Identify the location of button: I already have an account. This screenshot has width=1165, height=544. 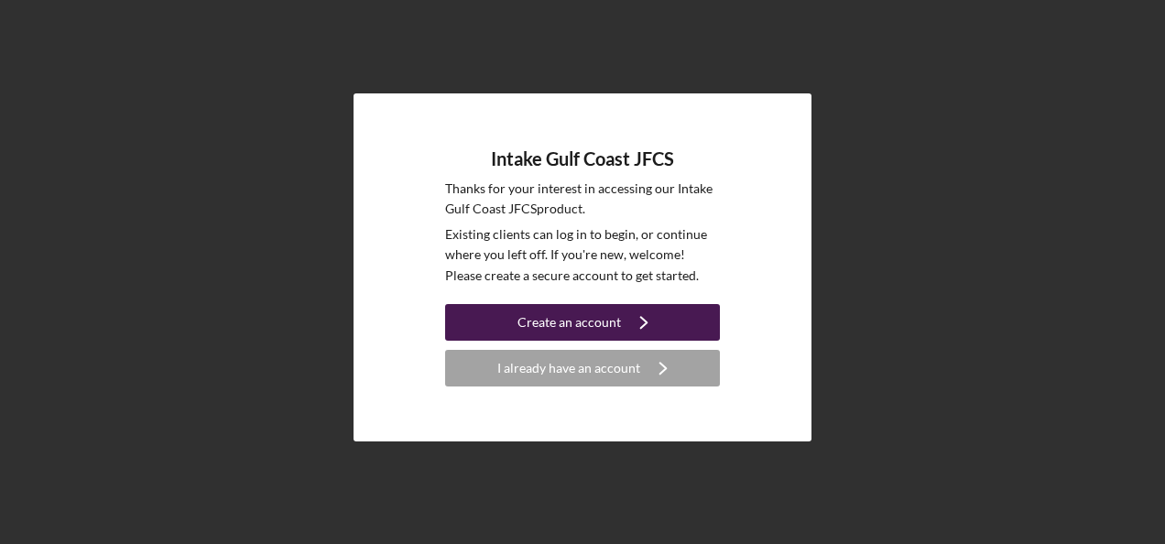
(583, 368).